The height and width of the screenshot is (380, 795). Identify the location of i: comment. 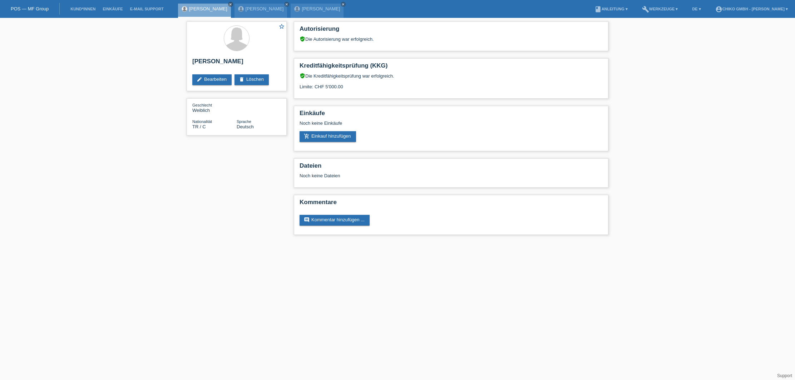
(307, 220).